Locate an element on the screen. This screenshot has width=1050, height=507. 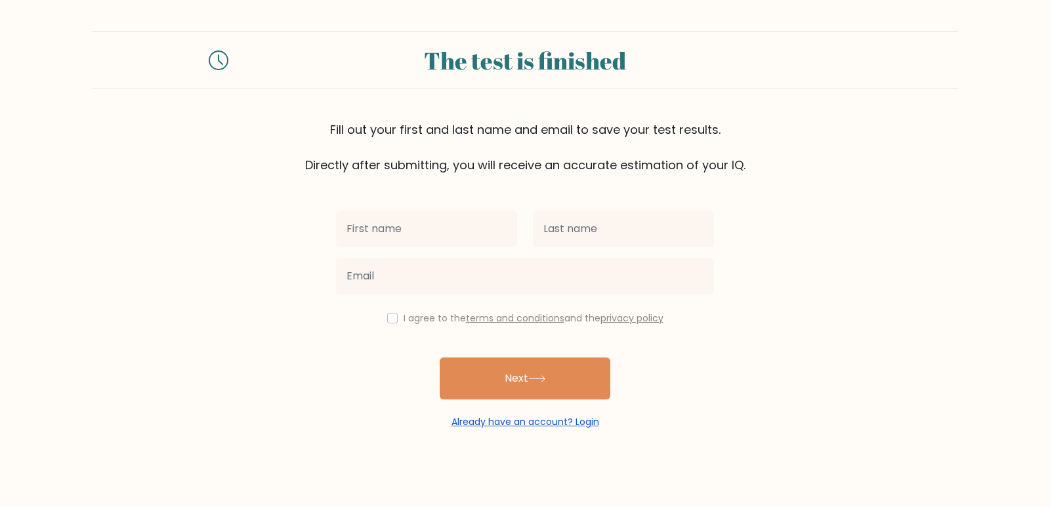
div: Fill out your first and last name and email to save your test results. Directly after submitting,... is located at coordinates (525, 147).